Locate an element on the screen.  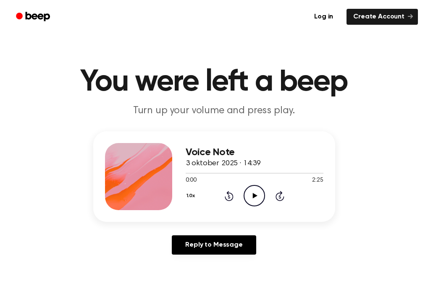
a: Log in is located at coordinates (323, 17).